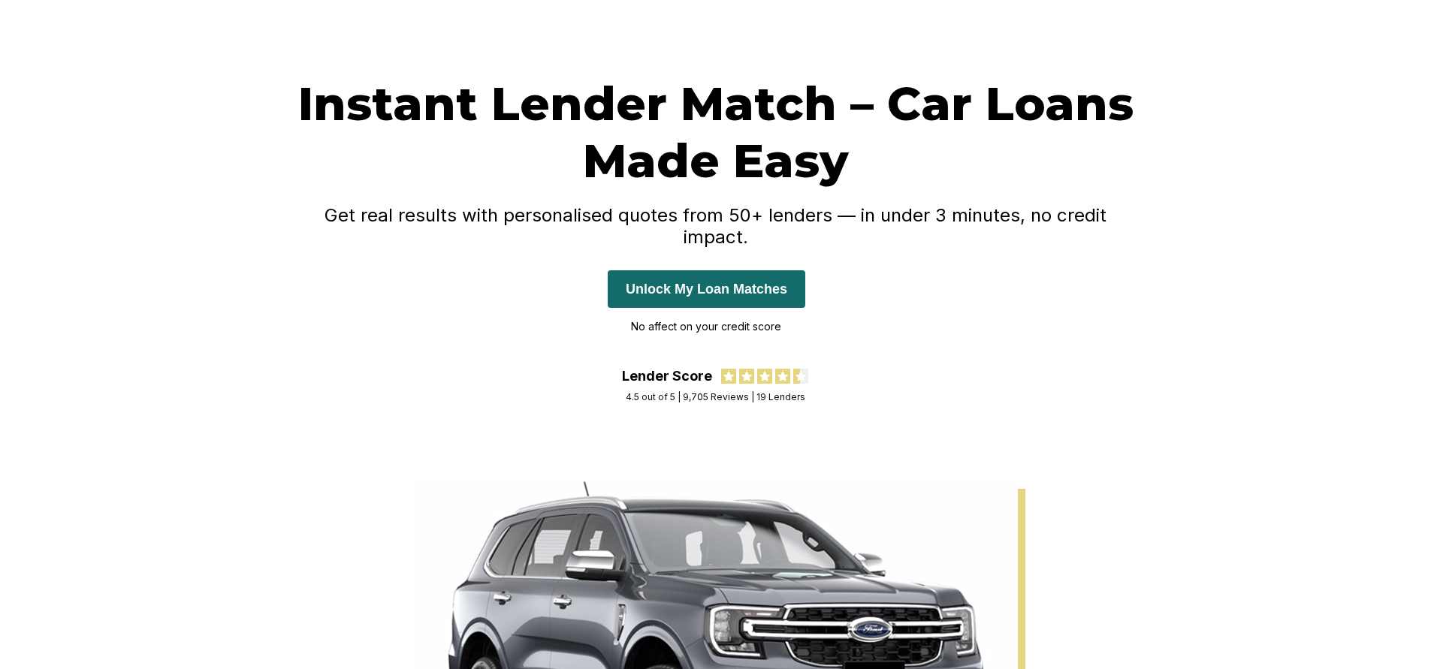 This screenshot has width=1431, height=669. What do you see at coordinates (715, 397) in the screenshot?
I see `div: 4.5 out of 5 | 9,705 Reviews | 19 Lenders` at bounding box center [715, 397].